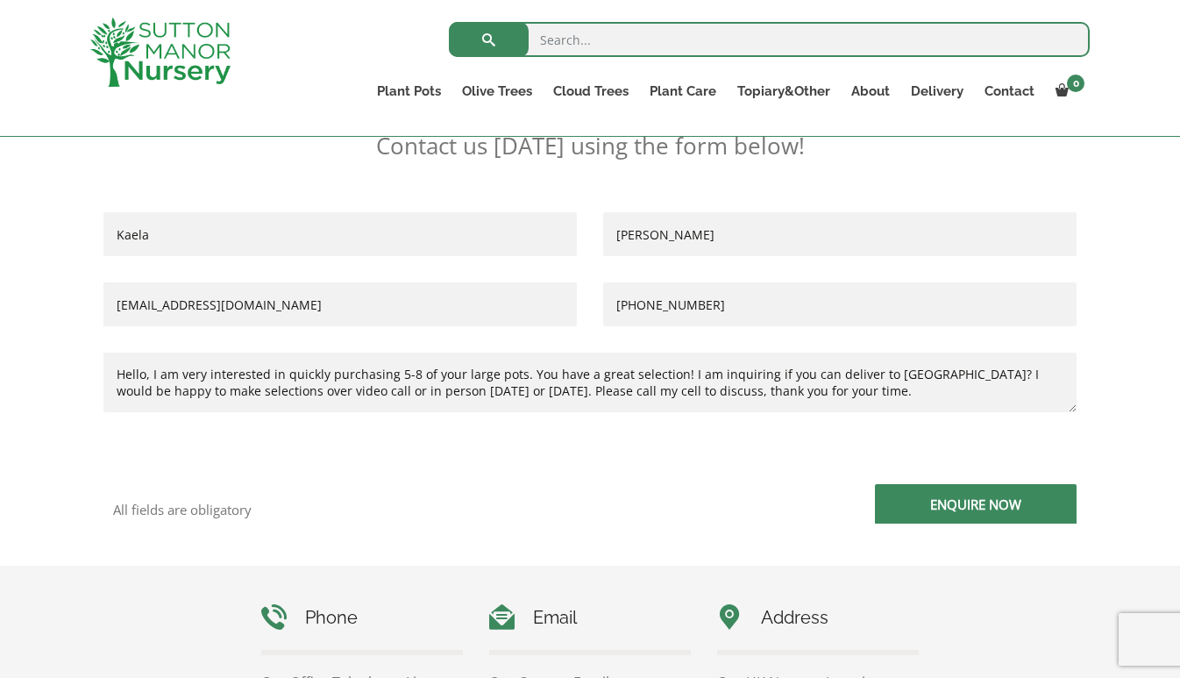 The image size is (1180, 678). What do you see at coordinates (870, 91) in the screenshot?
I see `a: About` at bounding box center [870, 91].